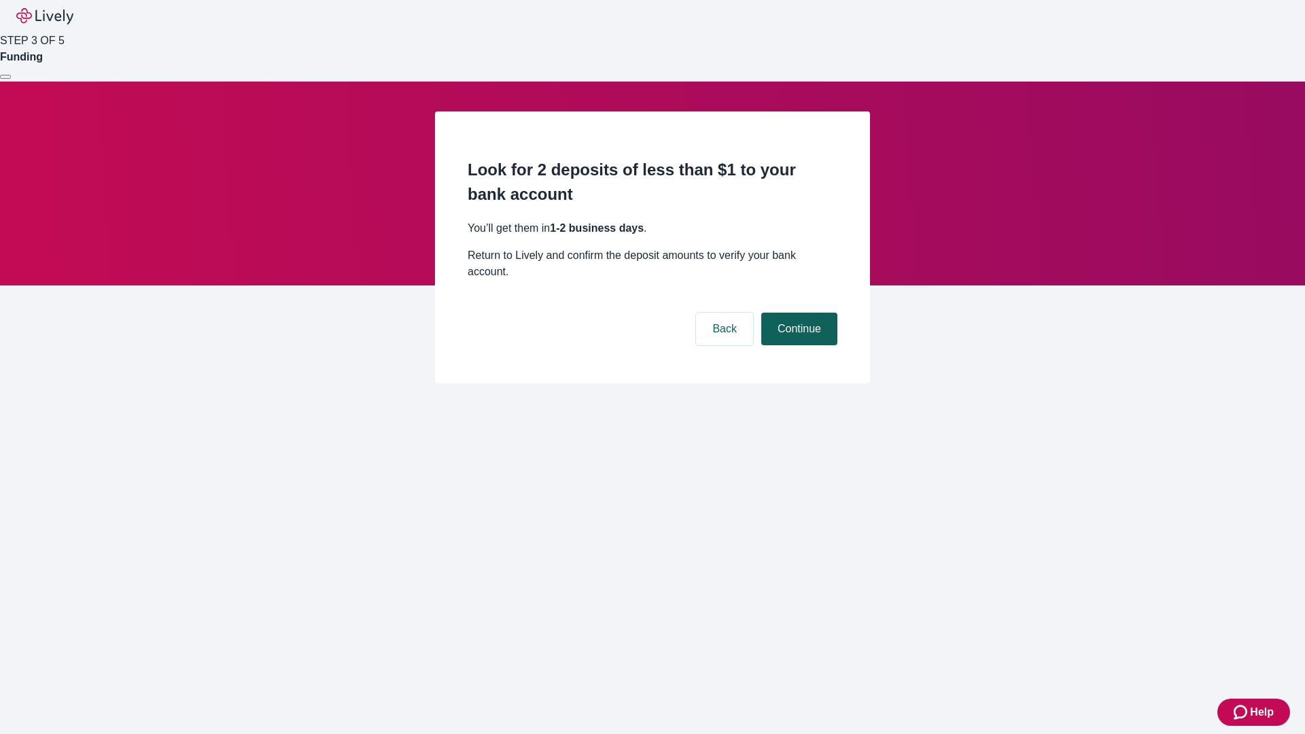  Describe the element at coordinates (45, 16) in the screenshot. I see `img: Lively` at that location.